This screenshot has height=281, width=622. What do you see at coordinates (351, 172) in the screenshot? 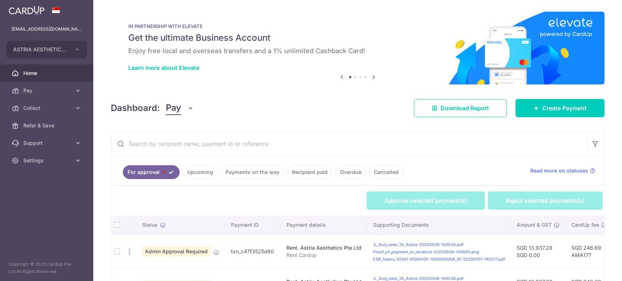
I see `a: Overdue` at bounding box center [351, 172].